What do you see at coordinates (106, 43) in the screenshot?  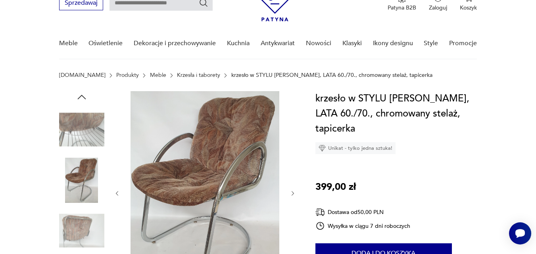 I see `a: Oświetlenie` at bounding box center [106, 43].